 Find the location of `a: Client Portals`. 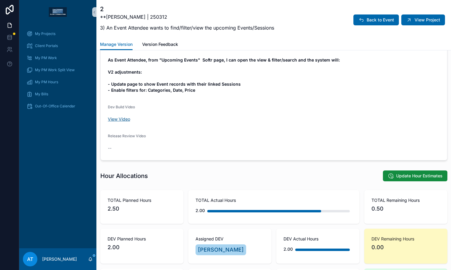

a: Client Portals is located at coordinates (58, 46).